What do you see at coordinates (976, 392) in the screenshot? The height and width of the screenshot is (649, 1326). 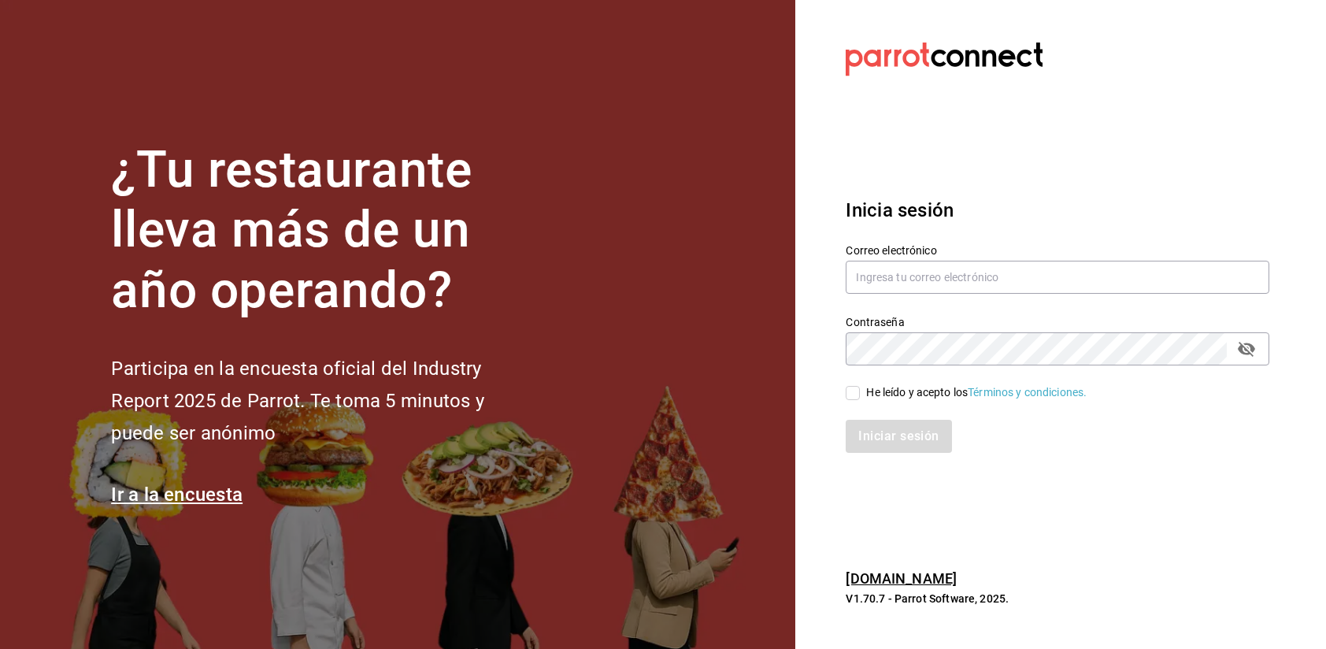 I see `div: He leído y acepto los` at bounding box center [976, 392].